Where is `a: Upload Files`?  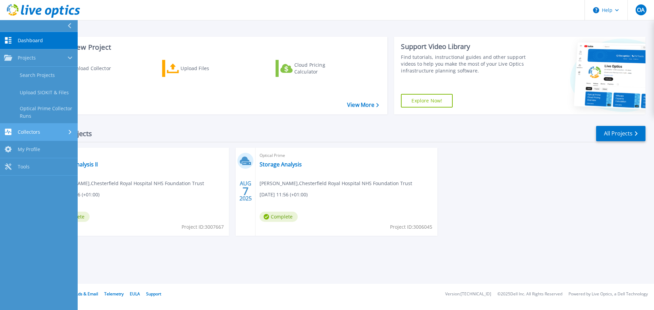
a: Upload Files is located at coordinates (200, 68).